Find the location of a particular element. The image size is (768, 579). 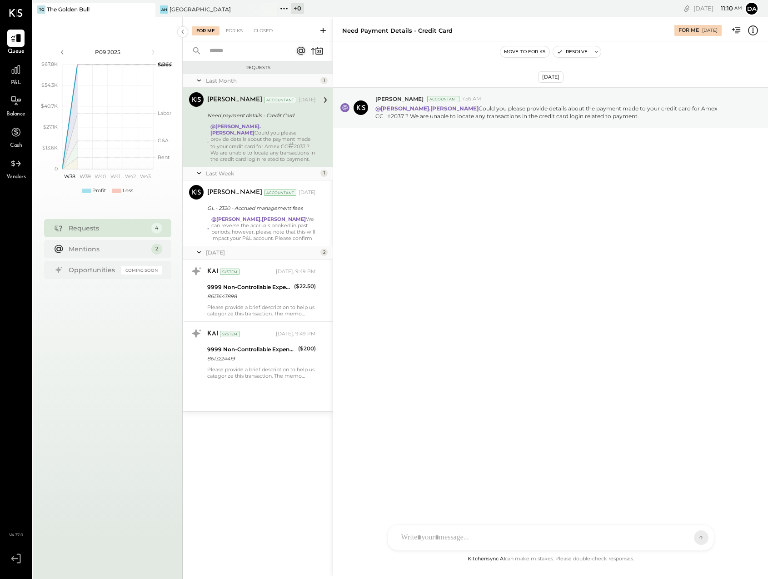

text: W40 is located at coordinates (100, 176).